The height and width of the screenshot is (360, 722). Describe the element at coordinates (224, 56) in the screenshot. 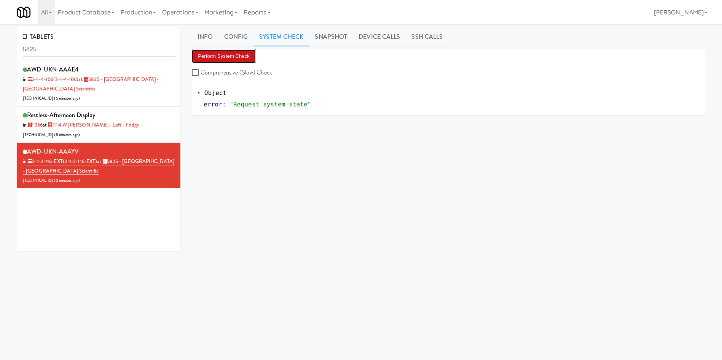

I see `button: Perform System Check` at that location.